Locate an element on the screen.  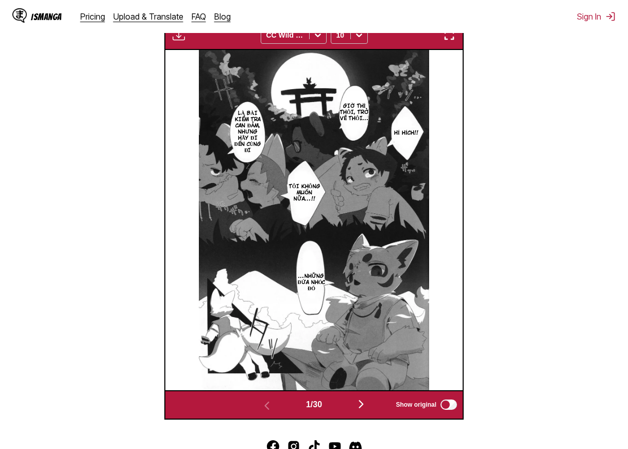
a: IsManga LogoIsManga is located at coordinates (46, 16).